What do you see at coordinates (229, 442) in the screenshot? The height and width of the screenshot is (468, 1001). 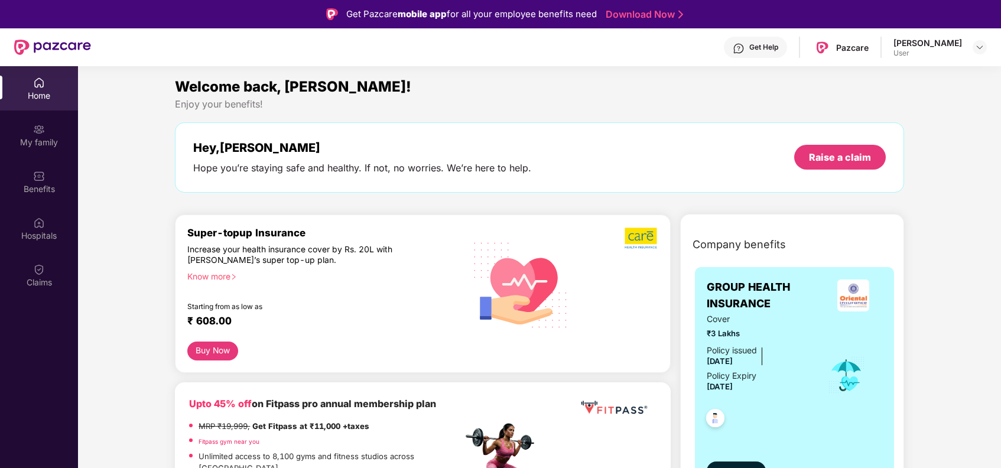 I see `a: Fitpass gym near you` at bounding box center [229, 442].